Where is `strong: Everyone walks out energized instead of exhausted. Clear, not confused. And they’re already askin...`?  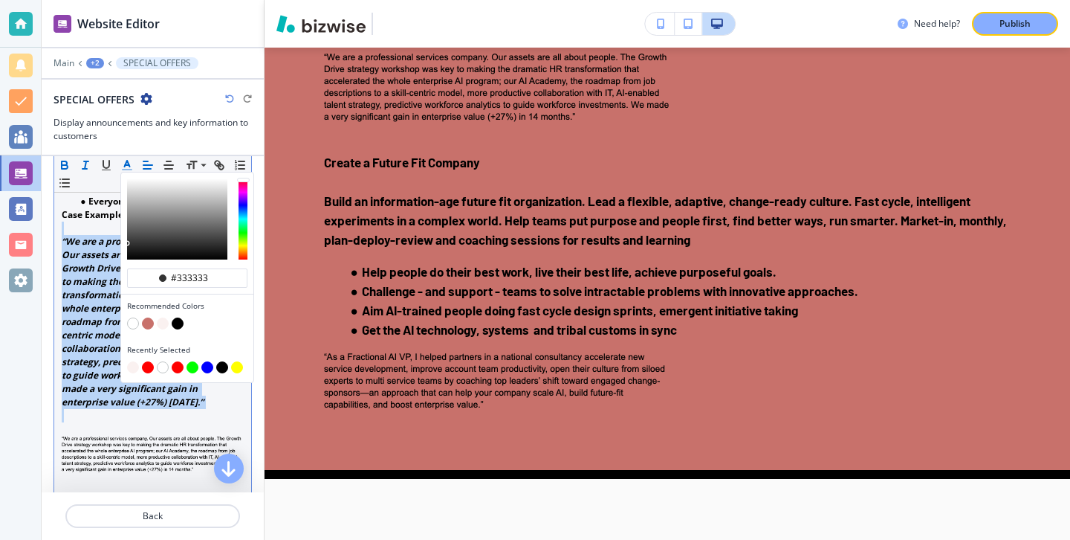
strong: Everyone walks out energized instead of exhausted. Clear, not confused. And they’re already askin... is located at coordinates (379, 201).